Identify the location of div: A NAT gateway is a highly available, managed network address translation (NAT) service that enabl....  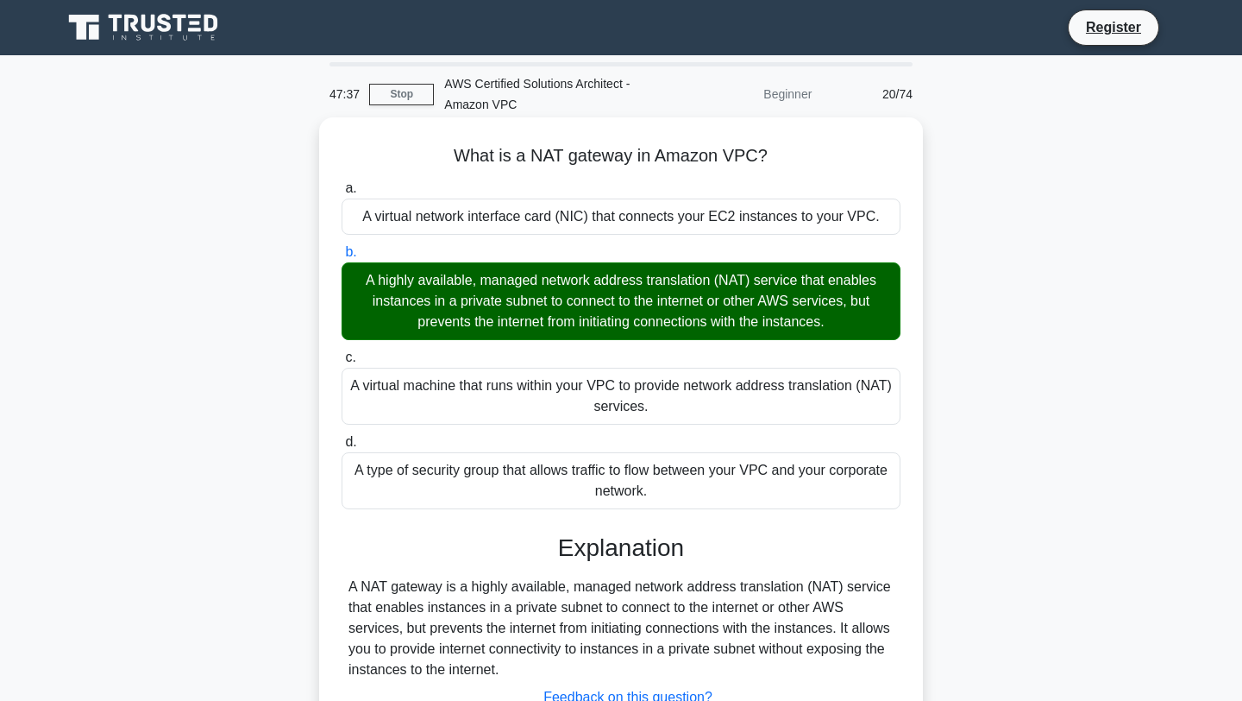
(621, 628).